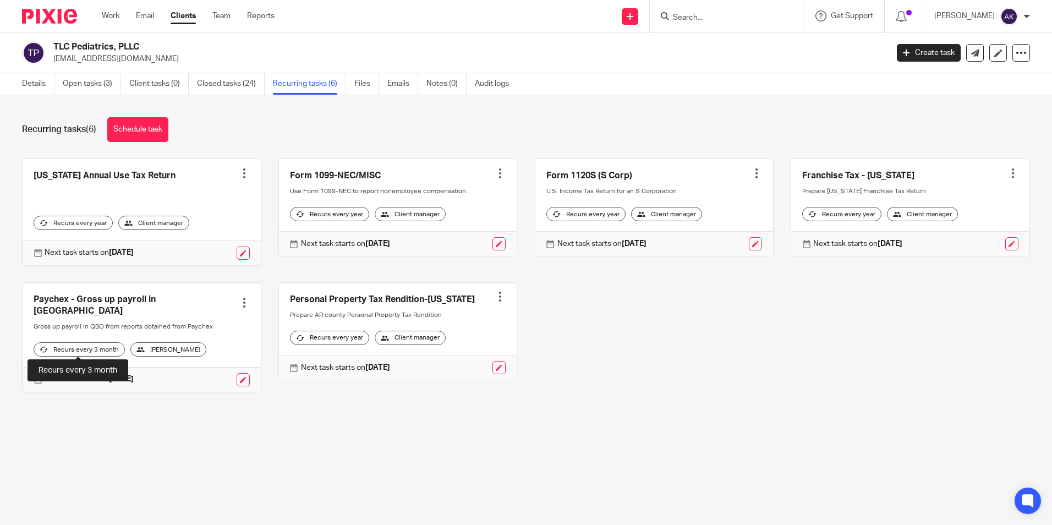 This screenshot has height=525, width=1052. What do you see at coordinates (92, 84) in the screenshot?
I see `a: Open tasks (3)` at bounding box center [92, 84].